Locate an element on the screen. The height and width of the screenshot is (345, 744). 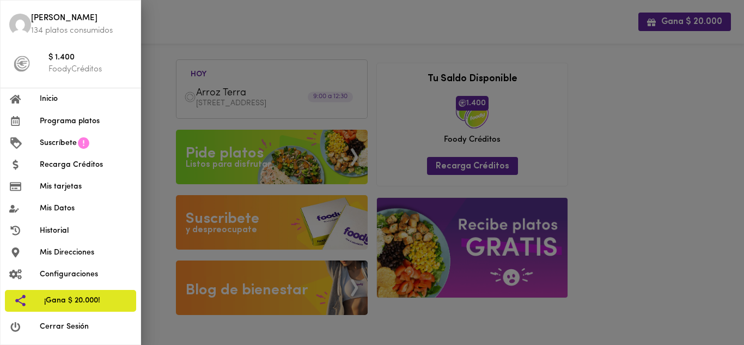
p: FoodyCréditos is located at coordinates (90, 69).